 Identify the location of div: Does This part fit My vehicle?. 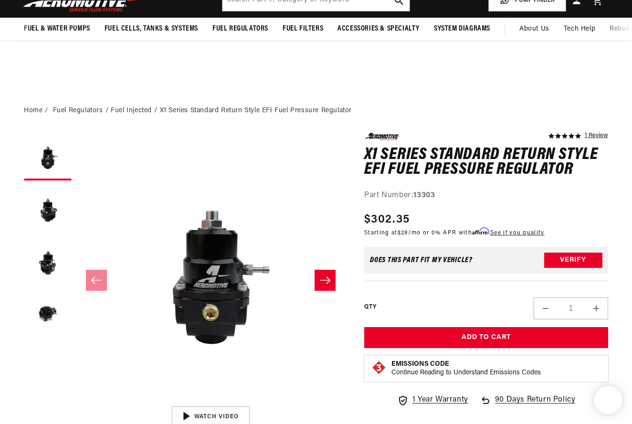
(421, 260).